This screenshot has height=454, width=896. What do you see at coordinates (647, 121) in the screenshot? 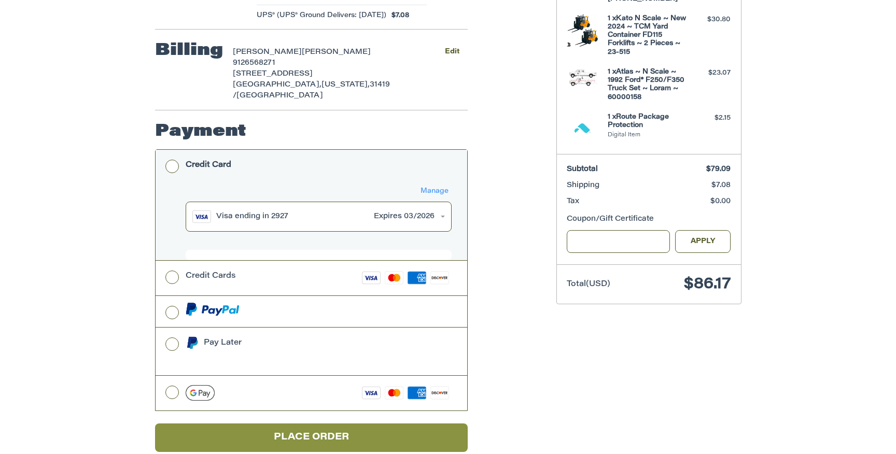
I see `h4: 1 x Route Package Protection` at bounding box center [647, 121].